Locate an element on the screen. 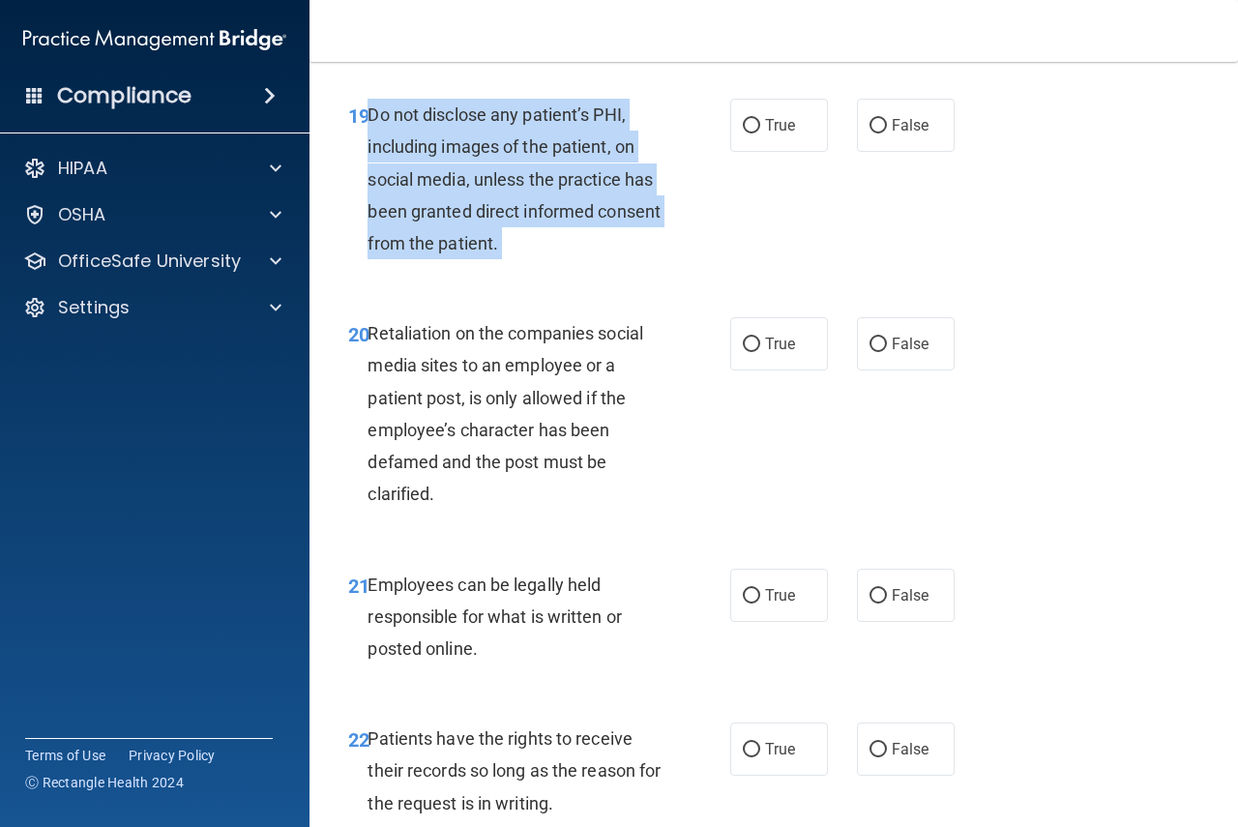 This screenshot has width=1238, height=827. a: Privacy Policy is located at coordinates (172, 755).